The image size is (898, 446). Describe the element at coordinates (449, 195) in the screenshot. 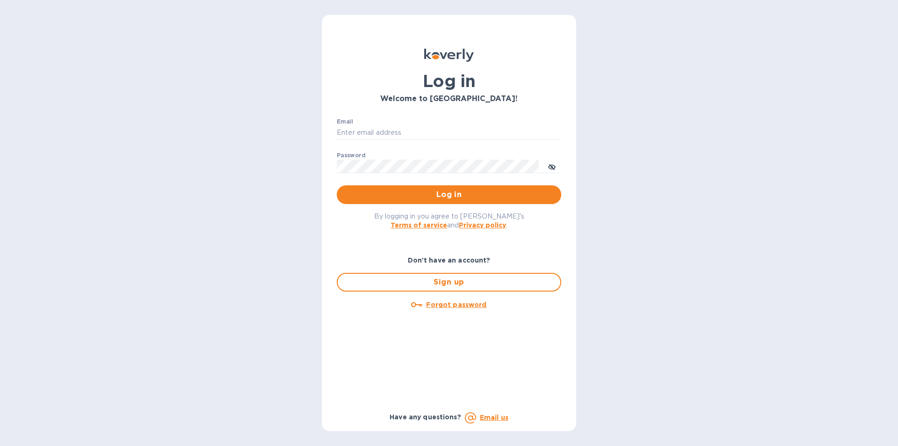

I see `span: Log in` at that location.